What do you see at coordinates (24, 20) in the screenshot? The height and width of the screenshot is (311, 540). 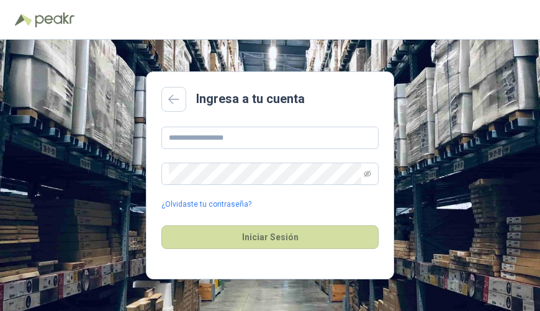 I see `img: Logo` at bounding box center [24, 20].